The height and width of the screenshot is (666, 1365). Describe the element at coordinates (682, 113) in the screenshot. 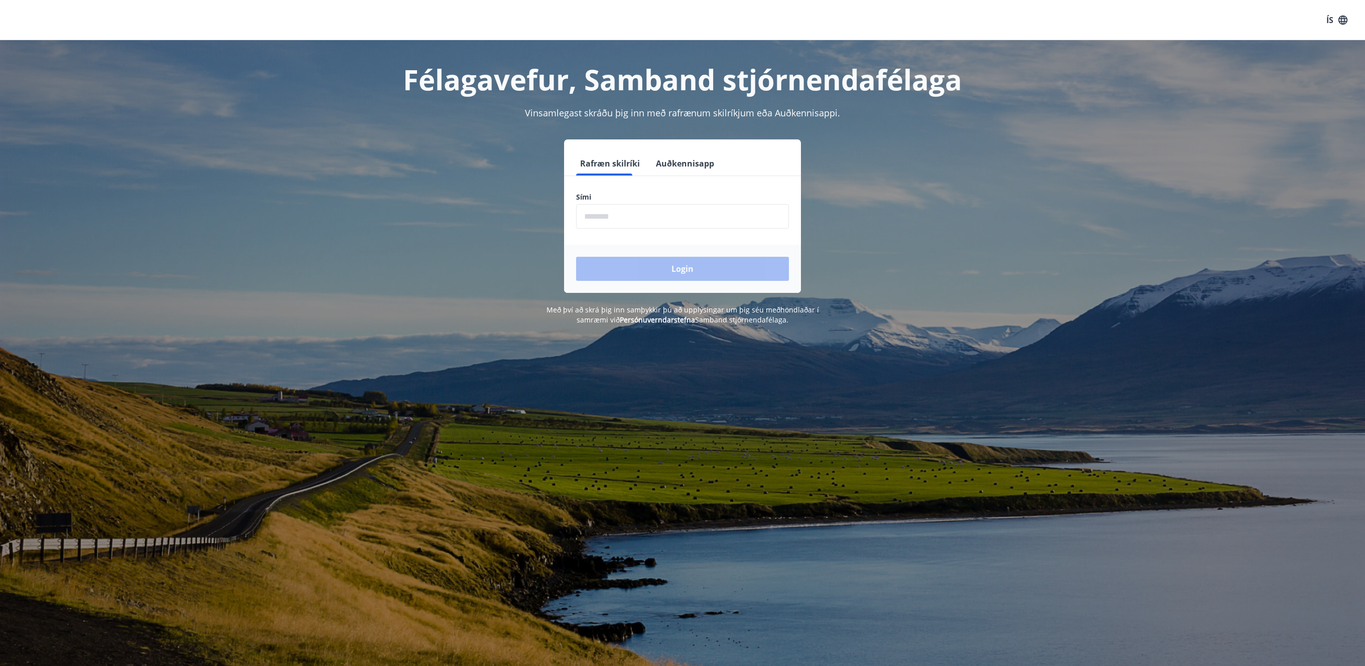

I see `span: Vinsamlegast skráðu þig inn með rafrænum skilríkjum eða Auðkennisappi.` at that location.